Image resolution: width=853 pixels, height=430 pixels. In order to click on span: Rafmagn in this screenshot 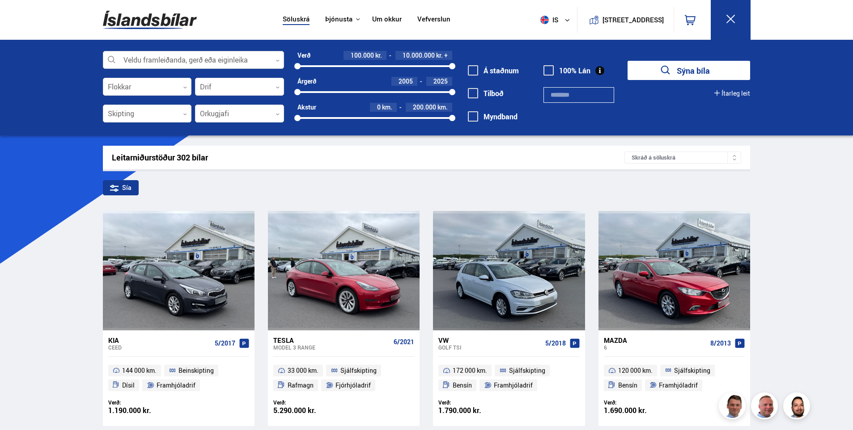, I will do `click(301, 386)`.